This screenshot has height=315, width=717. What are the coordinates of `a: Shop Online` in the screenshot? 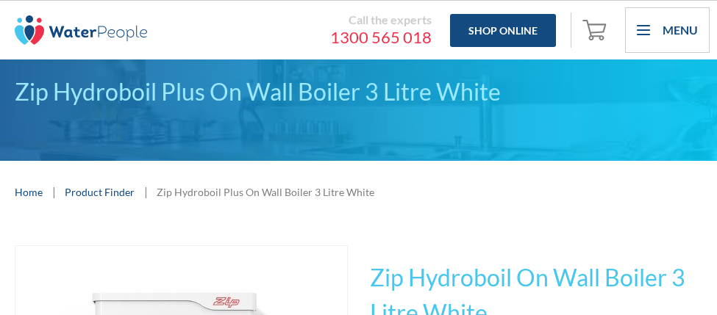 It's located at (503, 30).